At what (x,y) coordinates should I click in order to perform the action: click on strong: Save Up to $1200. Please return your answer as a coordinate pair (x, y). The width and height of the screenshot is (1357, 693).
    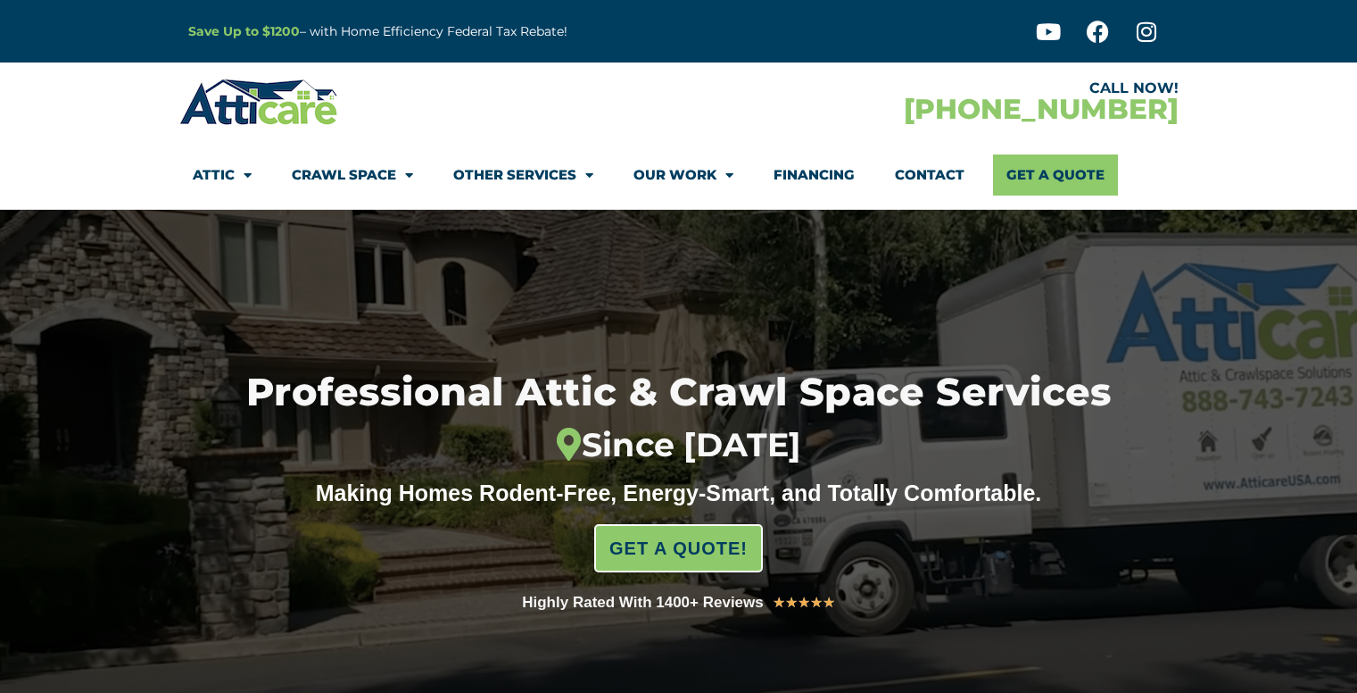
    Looking at the image, I should click on (244, 31).